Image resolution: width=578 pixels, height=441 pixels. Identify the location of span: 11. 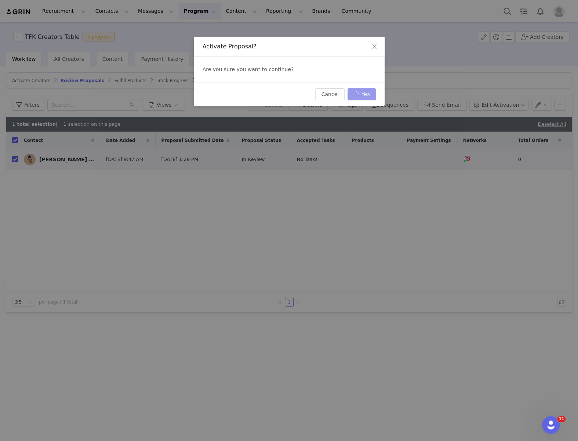
(561, 419).